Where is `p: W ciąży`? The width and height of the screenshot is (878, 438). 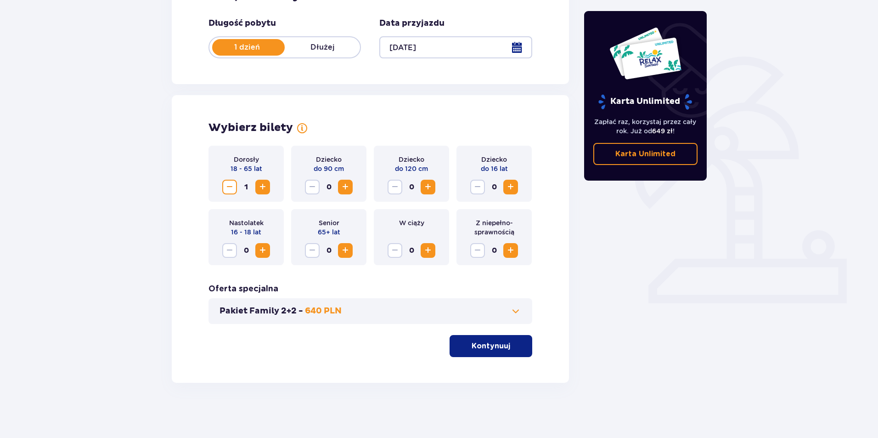
p: W ciąży is located at coordinates (411, 223).